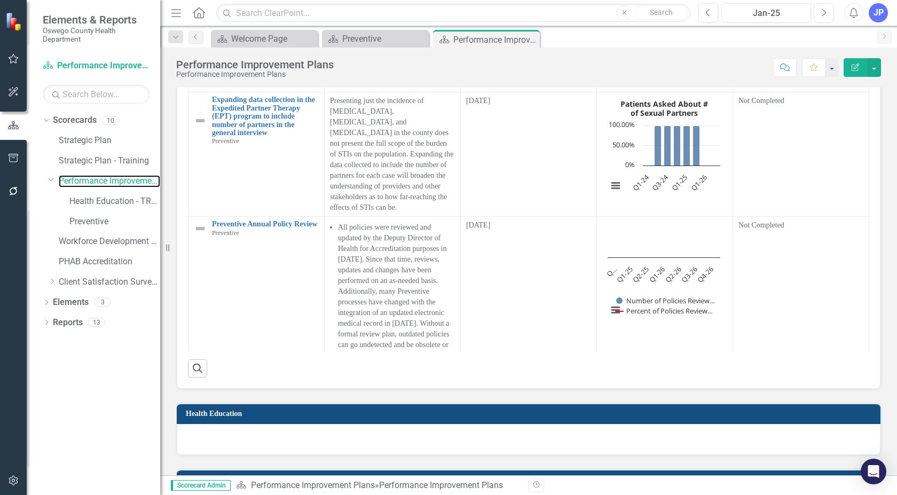  I want to click on path: Q4-24, 100. Patients asked about # of sexual partners., so click(677, 146).